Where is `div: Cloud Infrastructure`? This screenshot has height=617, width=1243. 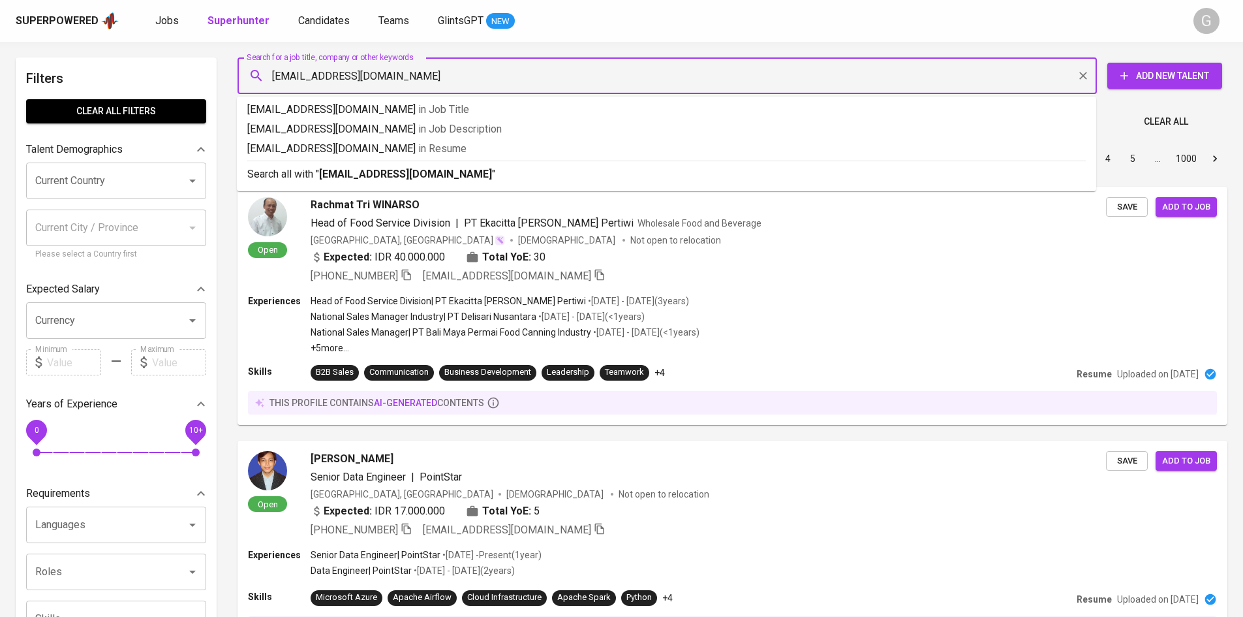
div: Cloud Infrastructure is located at coordinates (505, 597).